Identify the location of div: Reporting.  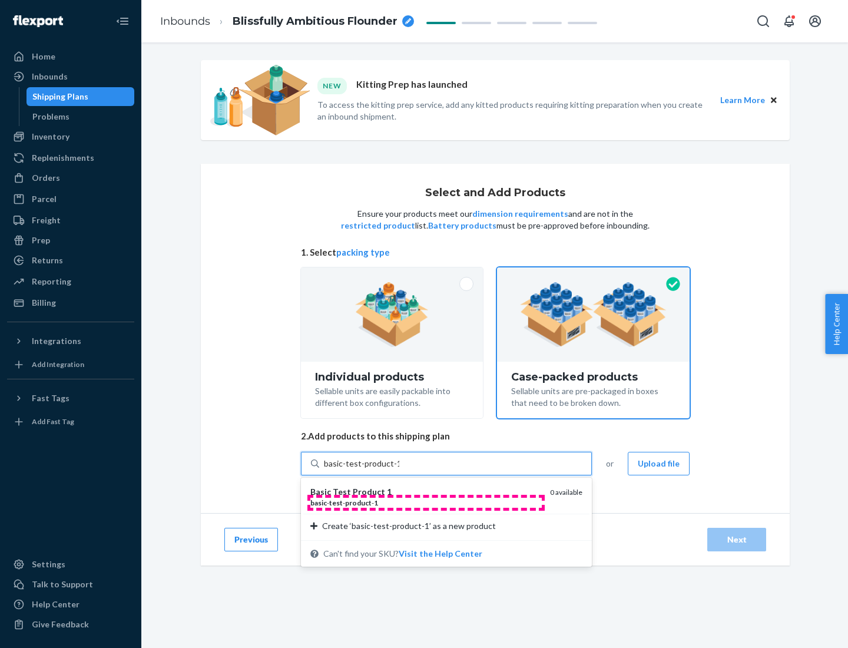
(51, 281).